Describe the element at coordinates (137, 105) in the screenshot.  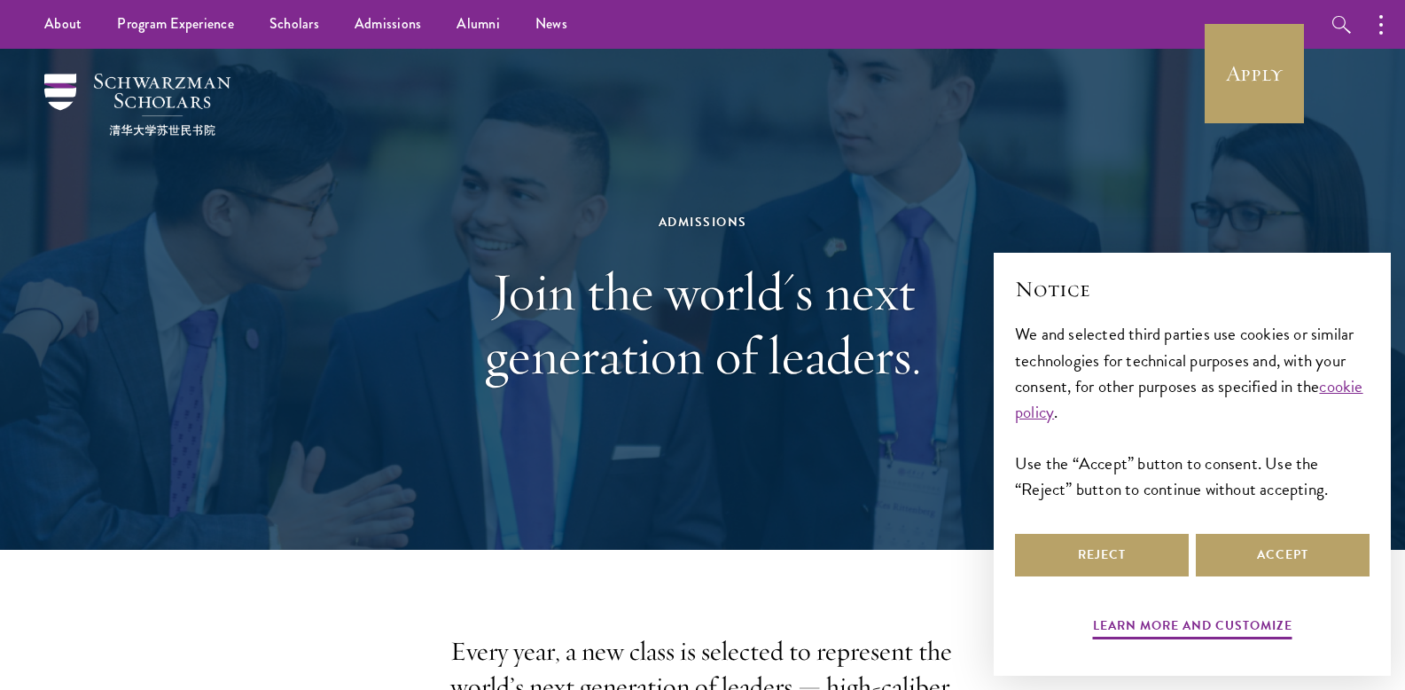
I see `img: Schwarzman Scholars` at that location.